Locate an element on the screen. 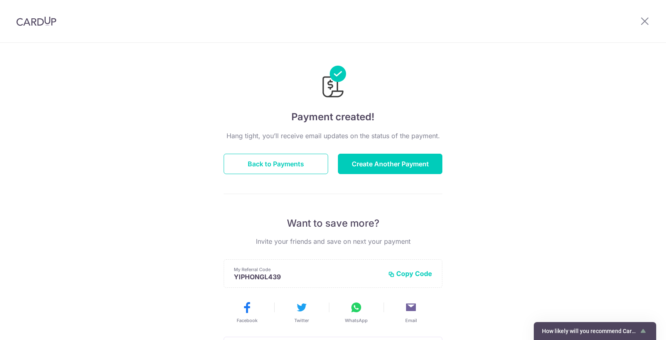 The height and width of the screenshot is (340, 666). span: WhatsApp is located at coordinates (356, 321).